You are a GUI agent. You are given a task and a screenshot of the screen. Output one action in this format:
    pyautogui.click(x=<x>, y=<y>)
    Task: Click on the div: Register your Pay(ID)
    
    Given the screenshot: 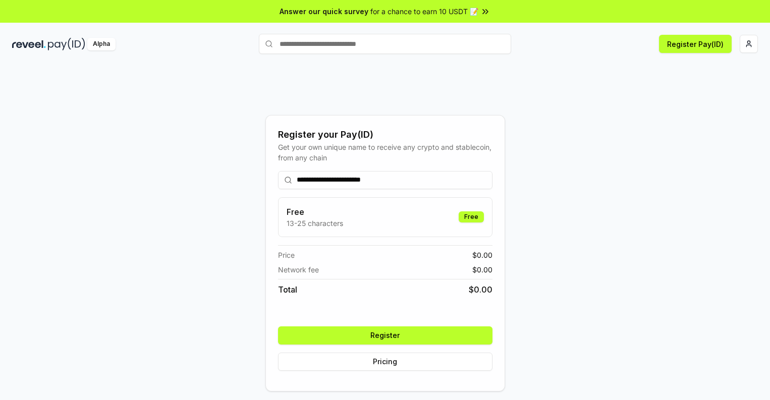 What is the action you would take?
    pyautogui.click(x=385, y=135)
    